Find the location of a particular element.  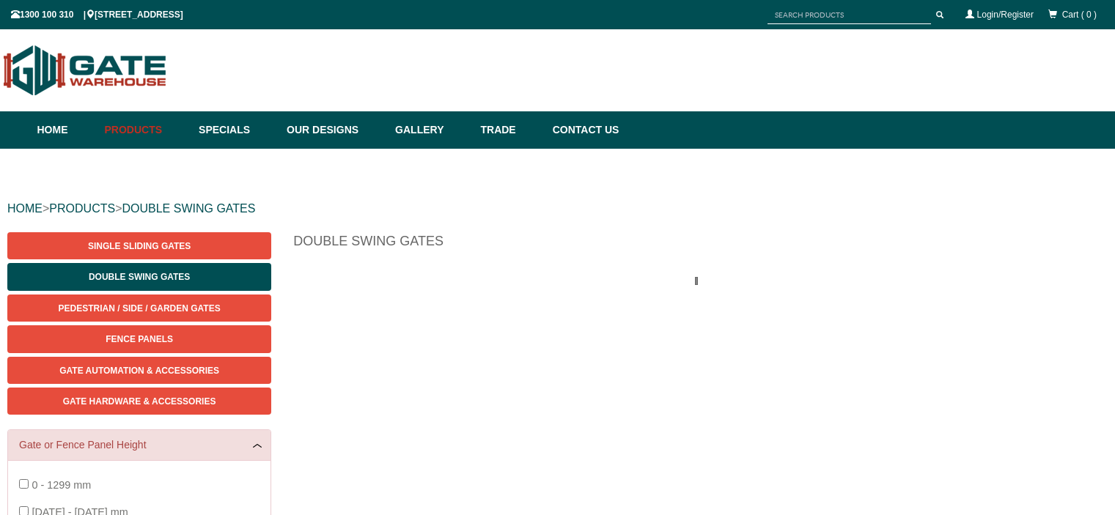

a: HOME is located at coordinates (25, 208).